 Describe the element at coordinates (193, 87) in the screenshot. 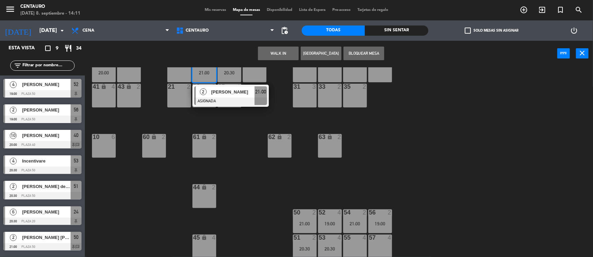

I see `div: 23` at that location.